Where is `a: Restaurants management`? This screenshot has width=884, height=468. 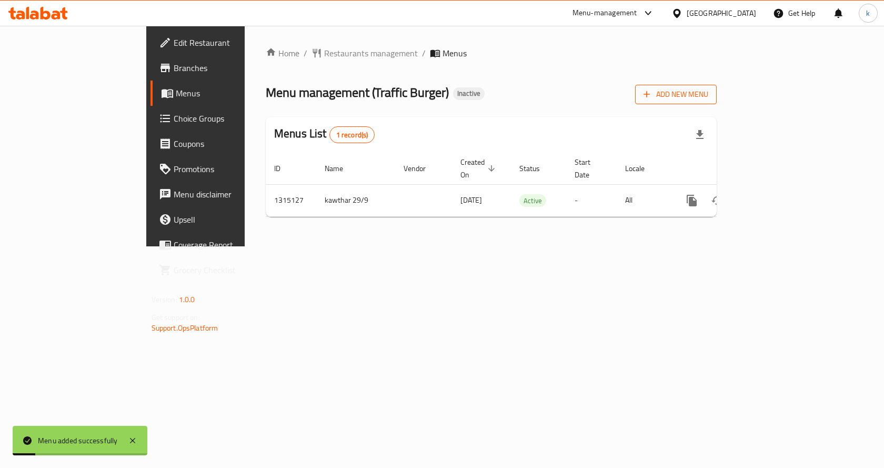 a: Restaurants management is located at coordinates (364, 53).